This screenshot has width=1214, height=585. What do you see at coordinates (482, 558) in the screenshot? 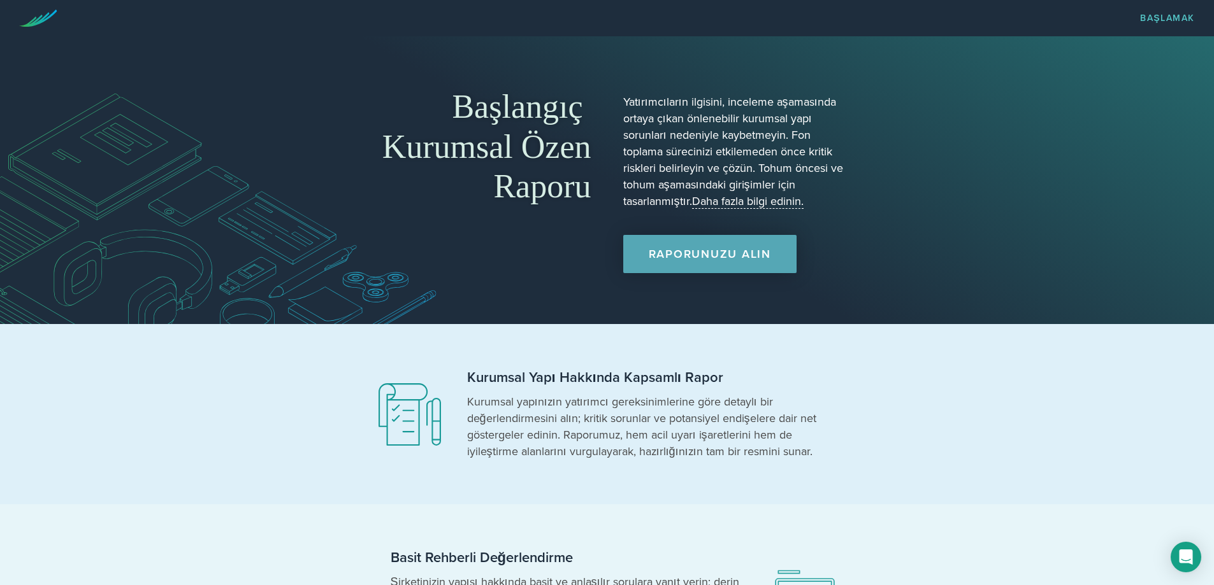
I see `font: Basit Rehberli Değerlendirme` at bounding box center [482, 558].